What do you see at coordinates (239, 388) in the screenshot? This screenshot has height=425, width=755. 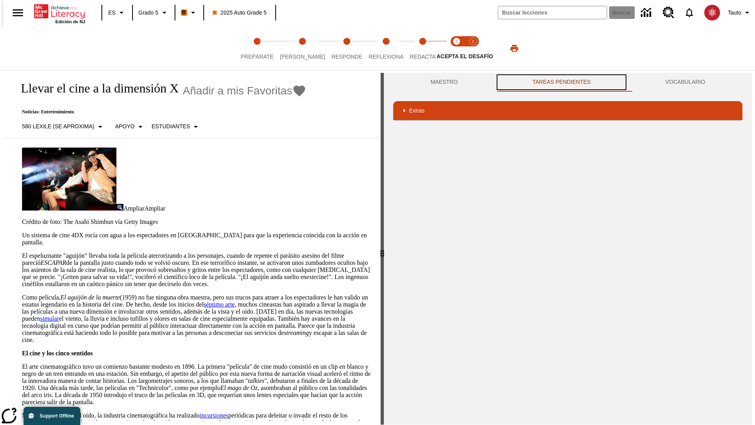 I see `em: El mago de Oz` at bounding box center [239, 388].